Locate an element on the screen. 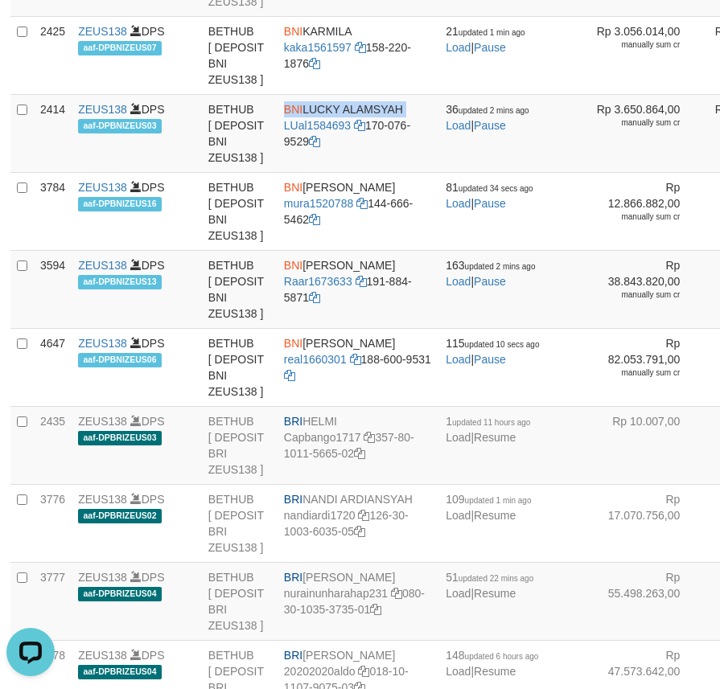  span: 163 is located at coordinates (490, 265).